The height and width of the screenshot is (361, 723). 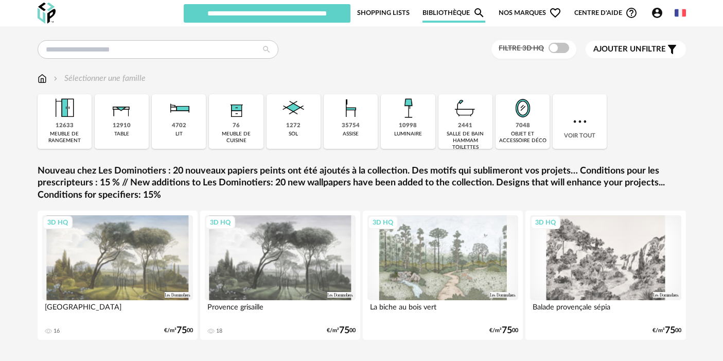 I want to click on a: 3D HQ La biche au bois vert €/m²7500, so click(x=443, y=275).